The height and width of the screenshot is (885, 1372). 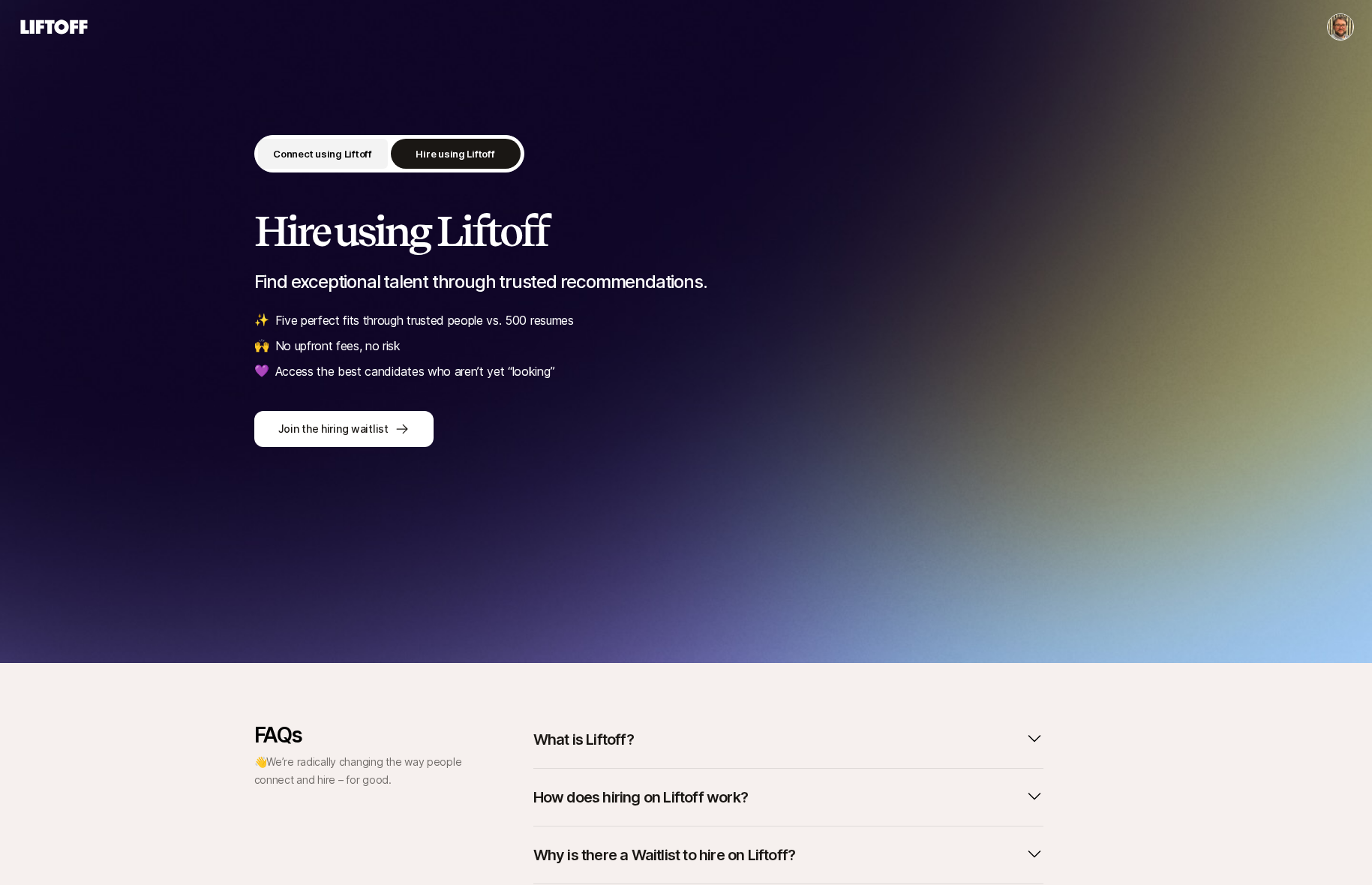 I want to click on p: How does hiring on Liftoff work?, so click(x=641, y=798).